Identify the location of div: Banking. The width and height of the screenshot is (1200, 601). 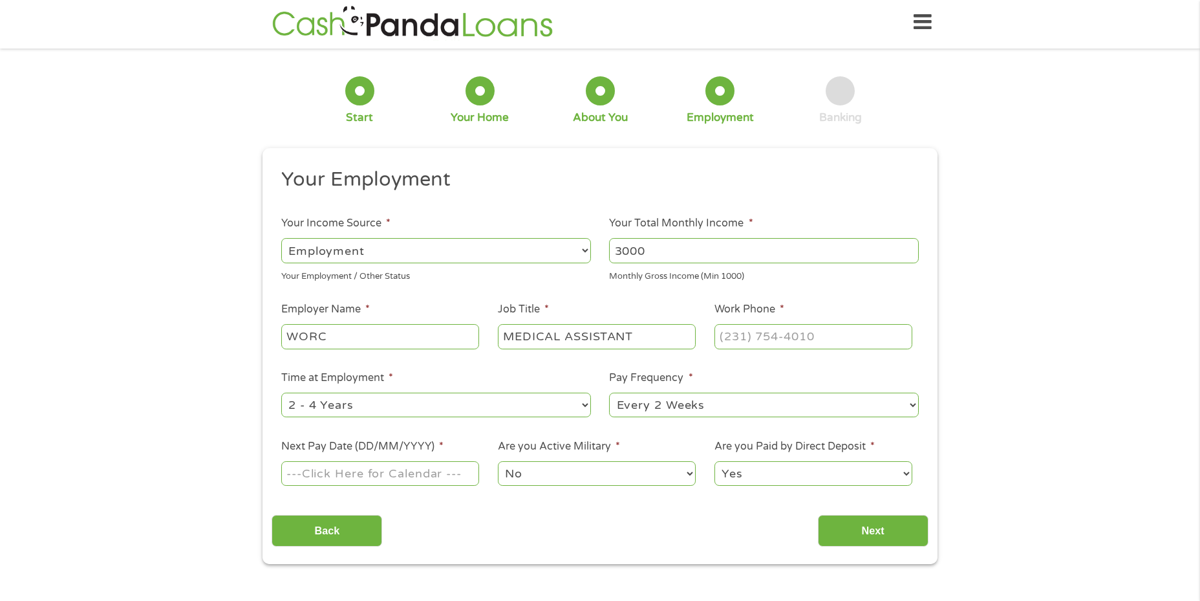
(840, 118).